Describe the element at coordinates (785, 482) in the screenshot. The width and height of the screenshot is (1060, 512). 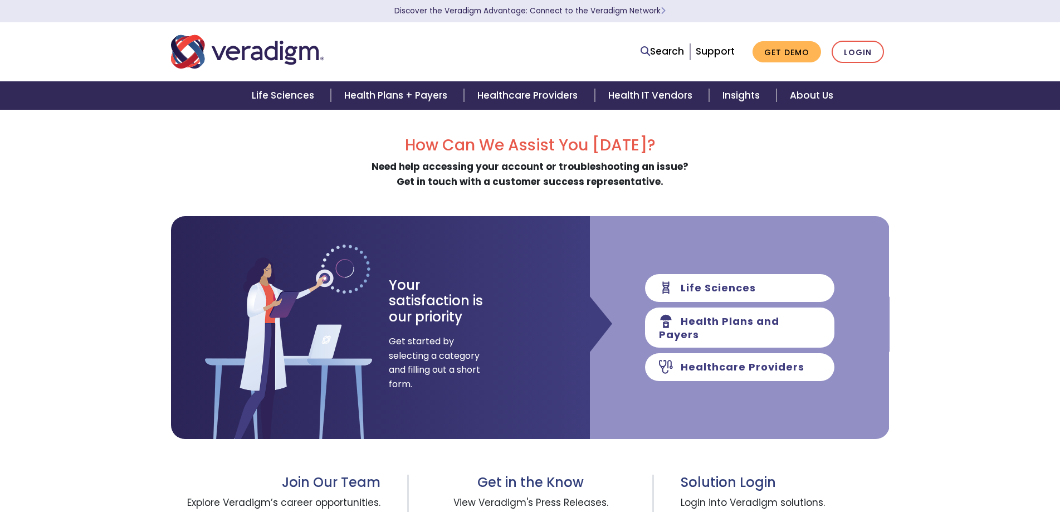
I see `h3: Solution Login` at that location.